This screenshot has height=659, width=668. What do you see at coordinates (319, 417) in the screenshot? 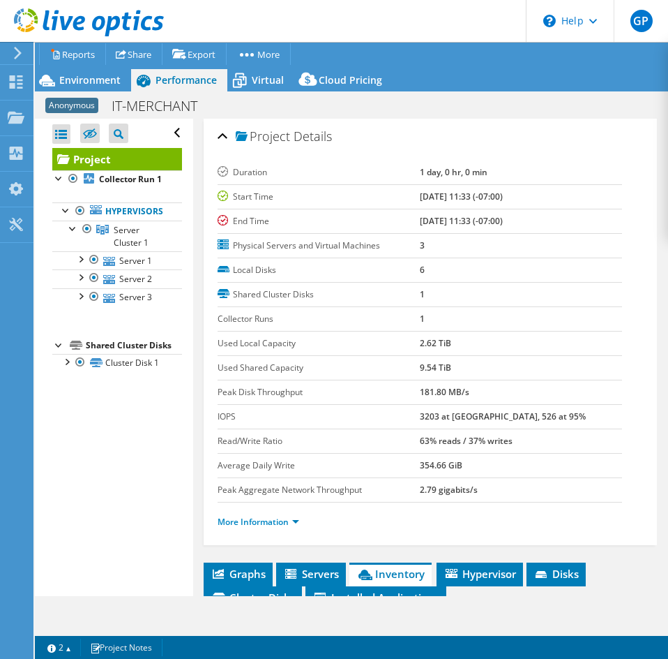
I see `label: IOPS` at bounding box center [319, 417].